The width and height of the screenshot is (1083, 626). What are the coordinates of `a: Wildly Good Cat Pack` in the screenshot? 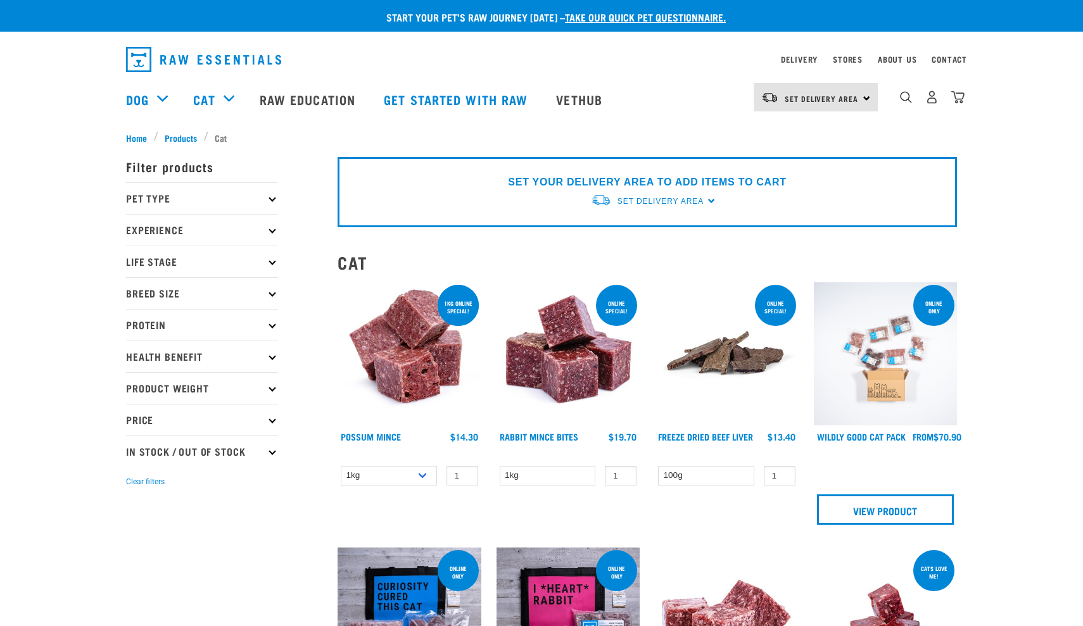 It's located at (861, 436).